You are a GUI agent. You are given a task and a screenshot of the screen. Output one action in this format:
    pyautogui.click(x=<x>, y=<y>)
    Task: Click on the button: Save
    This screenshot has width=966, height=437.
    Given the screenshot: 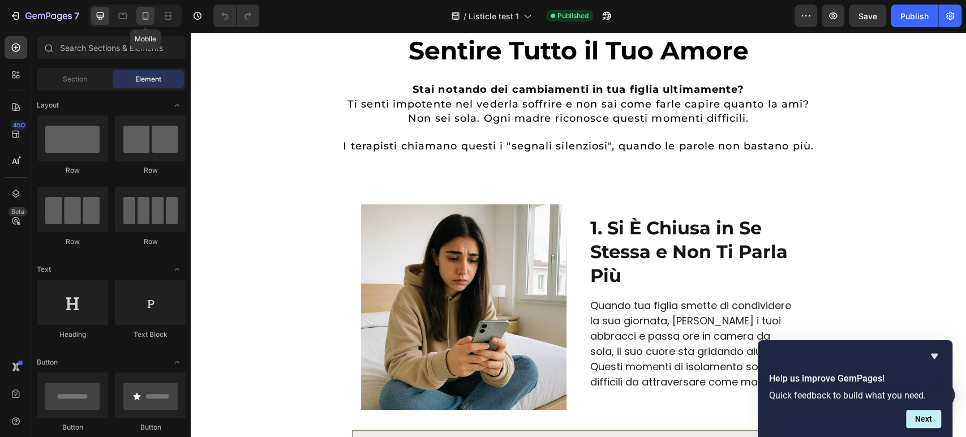 What is the action you would take?
    pyautogui.click(x=867, y=16)
    